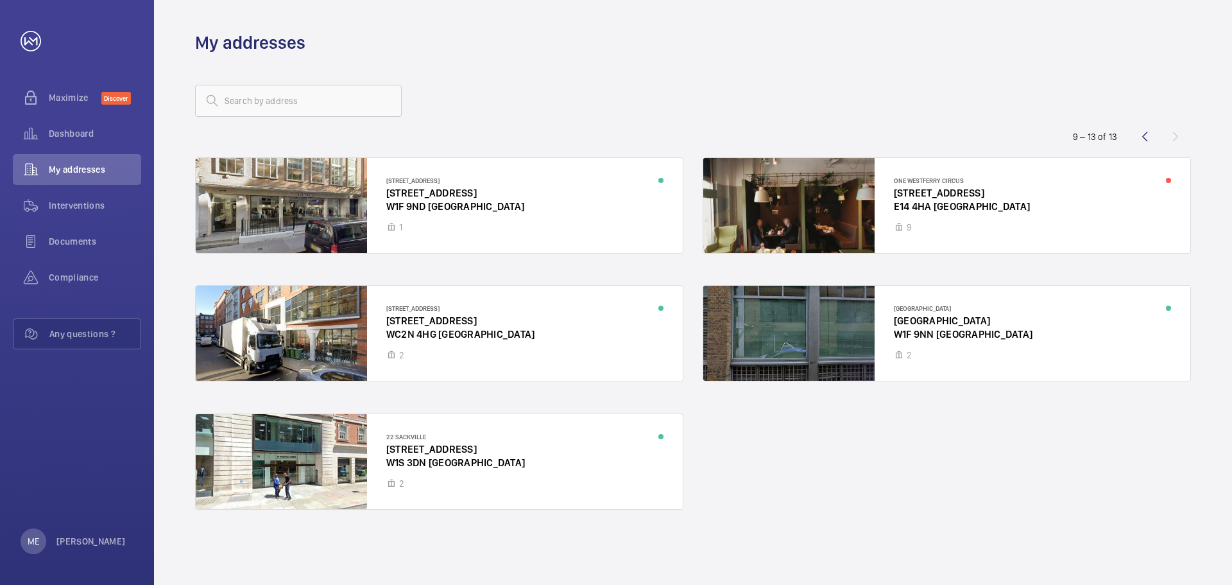 This screenshot has width=1232, height=585. Describe the element at coordinates (95, 334) in the screenshot. I see `span: Any questions ?` at that location.